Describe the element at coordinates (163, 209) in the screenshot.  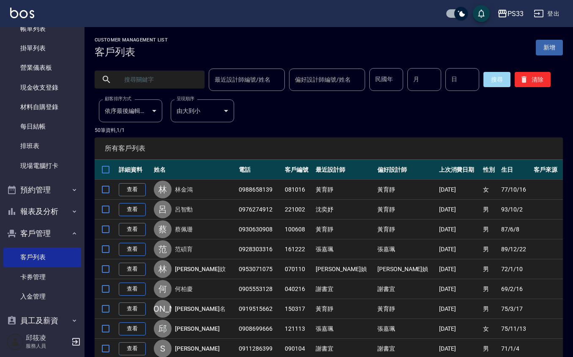
I see `div: 呂` at that location.